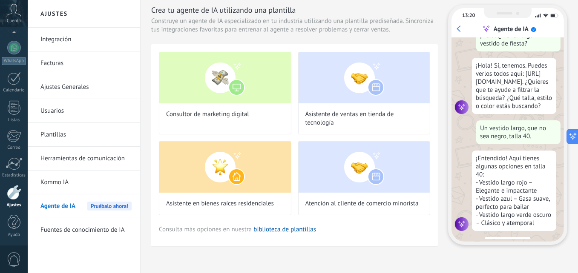  I want to click on li: Kommo IA, so click(84, 183).